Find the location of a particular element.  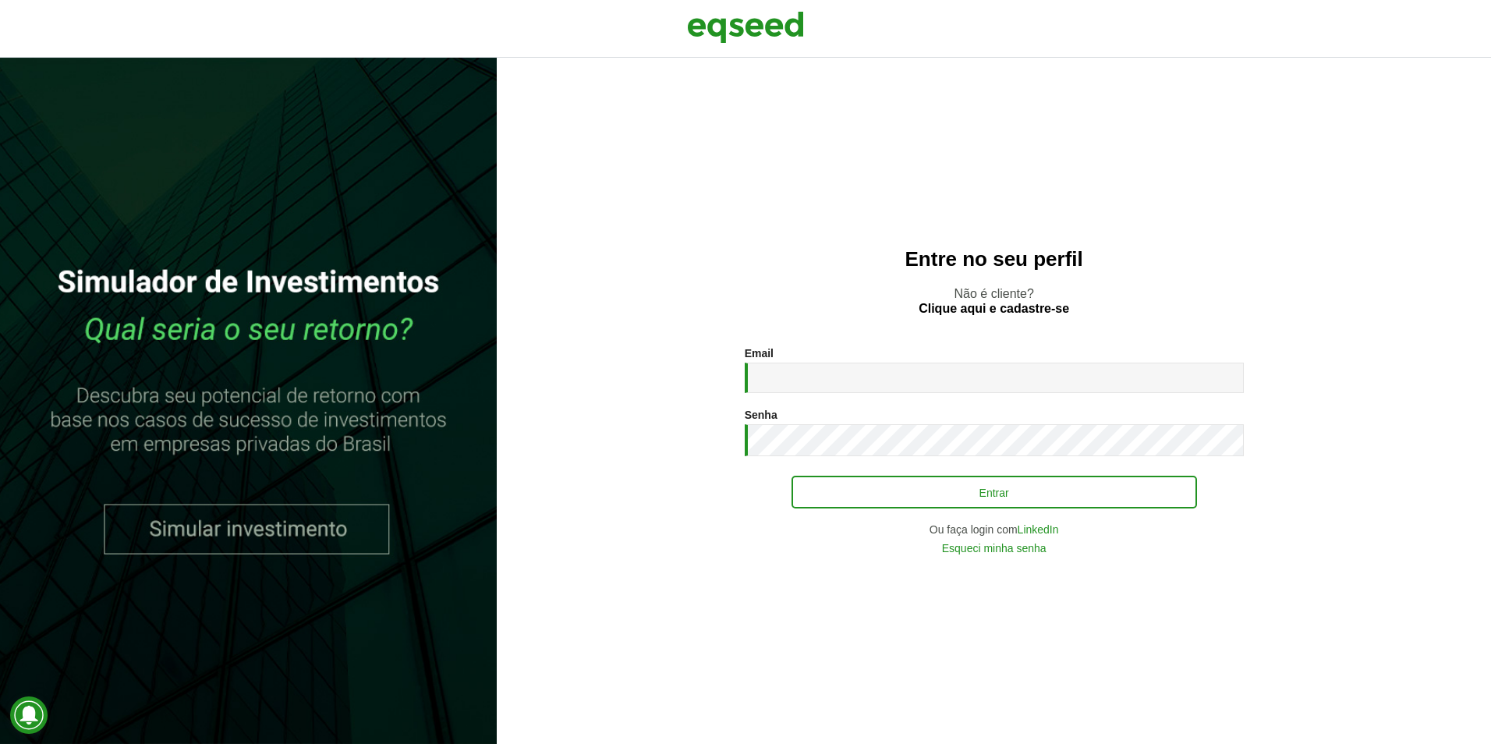

label: Email is located at coordinates (759, 353).